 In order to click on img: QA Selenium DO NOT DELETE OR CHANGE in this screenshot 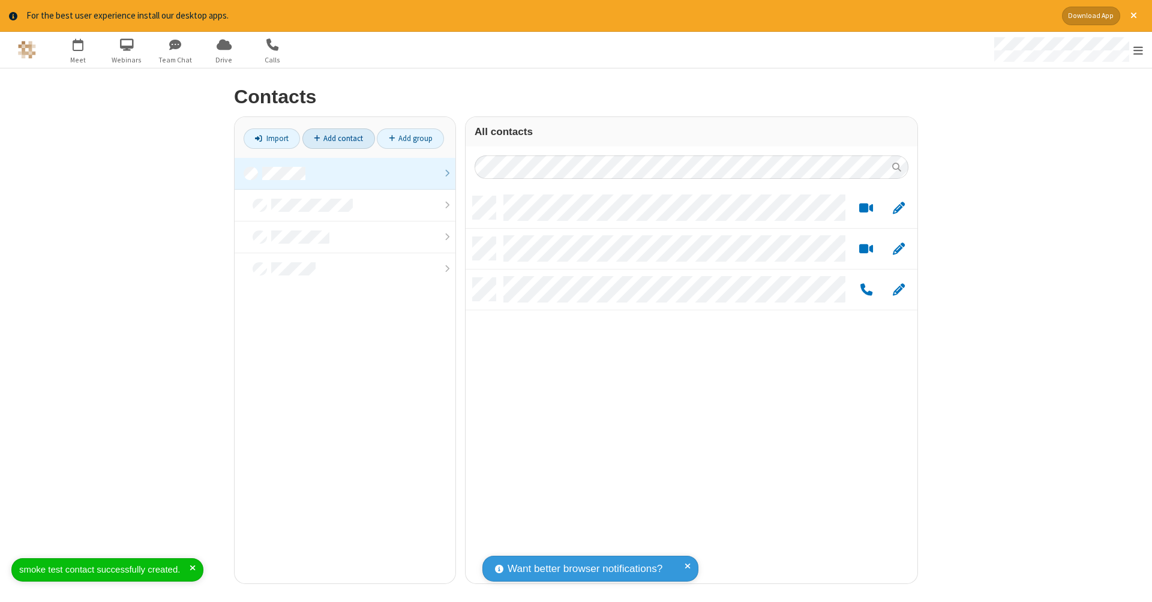, I will do `click(27, 50)`.